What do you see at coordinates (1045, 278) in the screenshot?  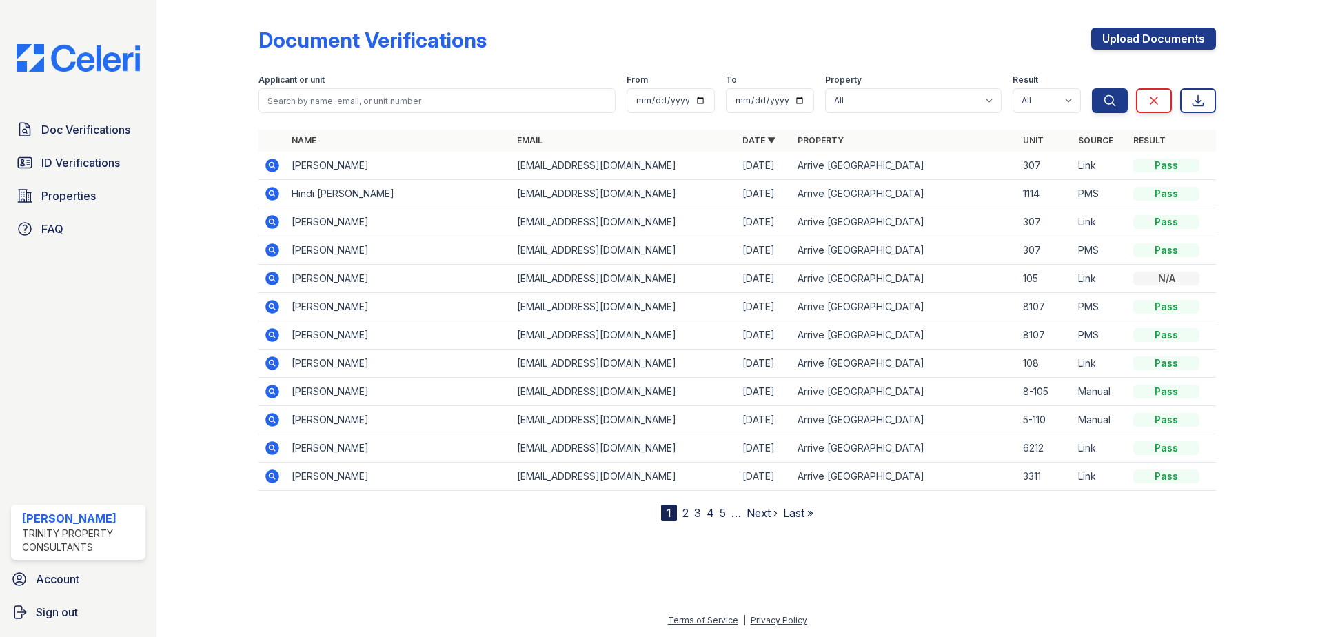 I see `td: 105` at bounding box center [1045, 278].